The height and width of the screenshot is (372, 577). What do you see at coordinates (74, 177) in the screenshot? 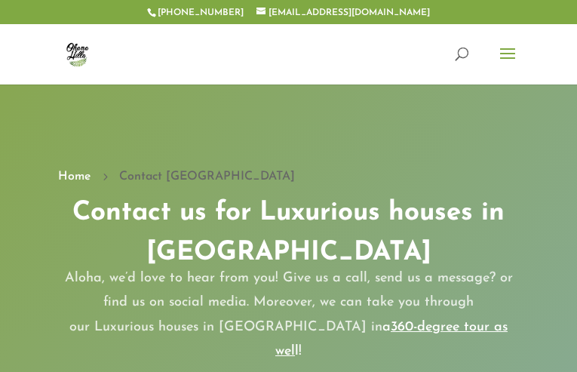
I see `a: Home` at bounding box center [74, 177].